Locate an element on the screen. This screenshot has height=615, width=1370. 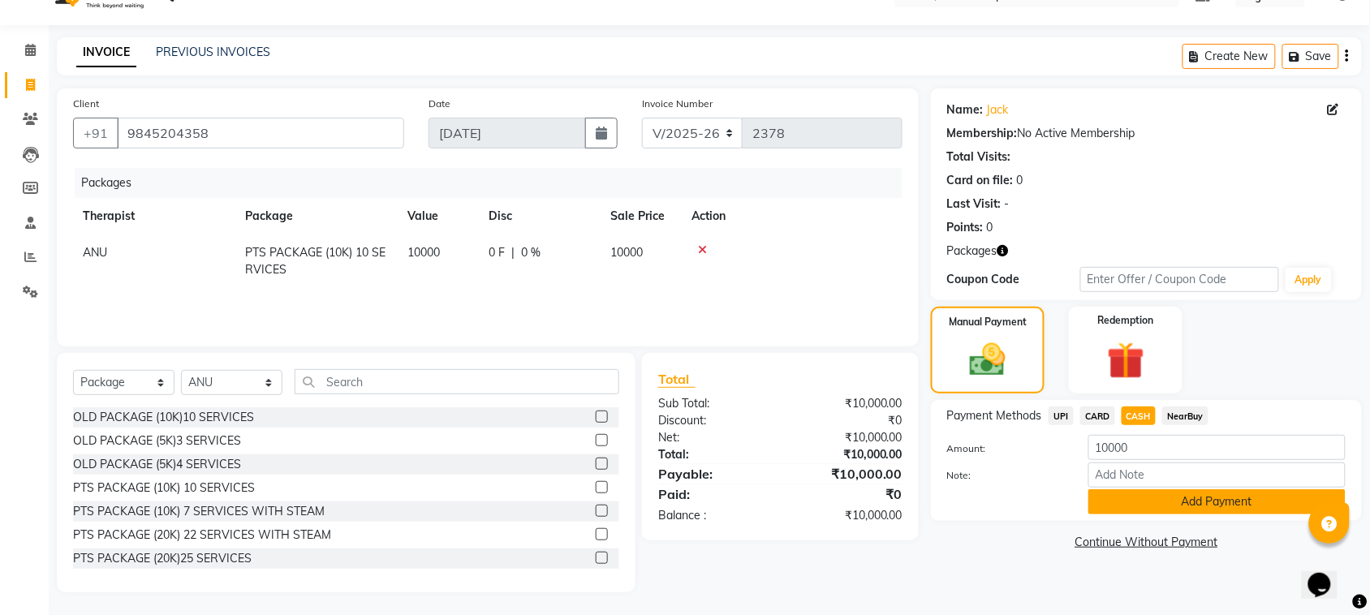
img: _cash.svg is located at coordinates (988, 360).